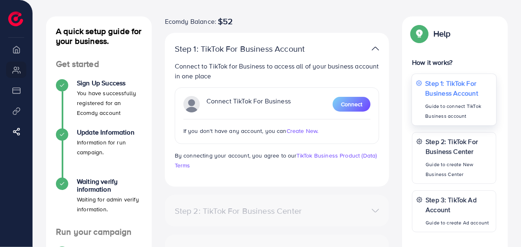  I want to click on p: Help, so click(442, 34).